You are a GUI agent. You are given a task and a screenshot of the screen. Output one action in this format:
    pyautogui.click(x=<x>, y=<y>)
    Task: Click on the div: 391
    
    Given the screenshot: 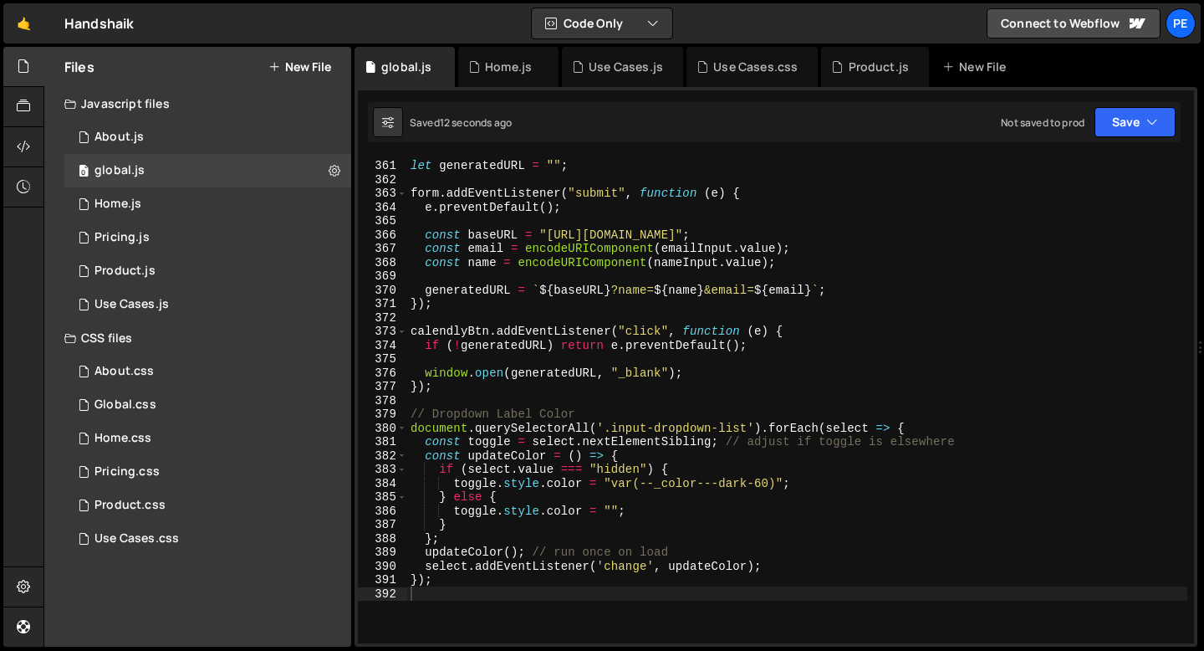 What is the action you would take?
    pyautogui.click(x=382, y=580)
    